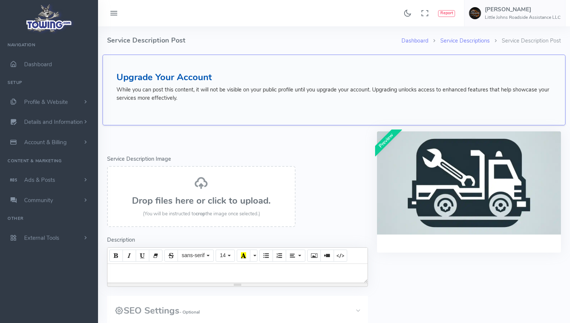 The height and width of the screenshot is (323, 570). Describe the element at coordinates (334, 94) in the screenshot. I see `p: While you can post this content, it will not be visible on your public profile until you upgrade ...` at that location.